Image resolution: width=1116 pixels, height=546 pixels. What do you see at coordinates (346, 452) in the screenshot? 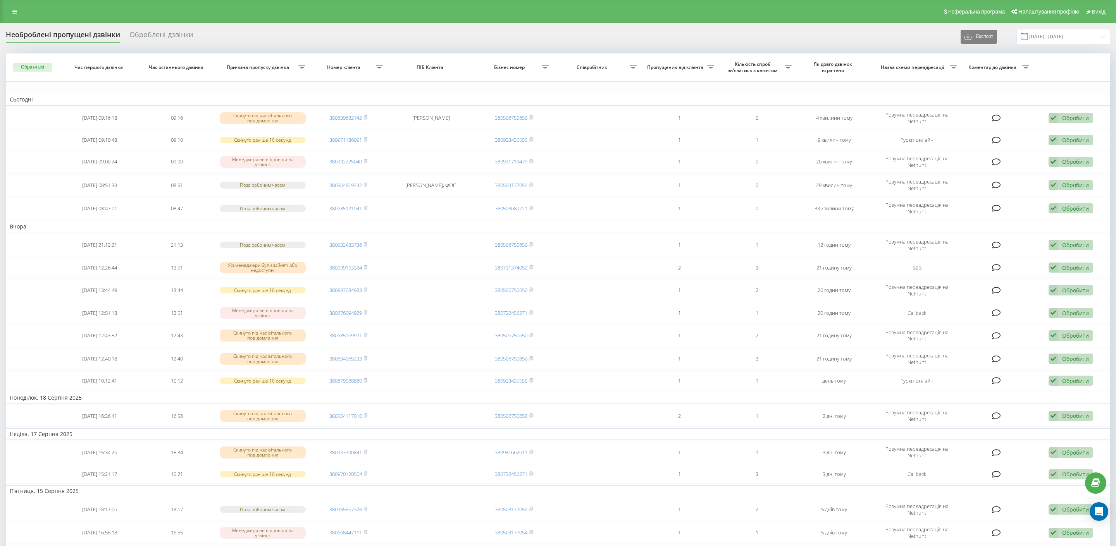
I see `a: 380937390841` at bounding box center [346, 452].